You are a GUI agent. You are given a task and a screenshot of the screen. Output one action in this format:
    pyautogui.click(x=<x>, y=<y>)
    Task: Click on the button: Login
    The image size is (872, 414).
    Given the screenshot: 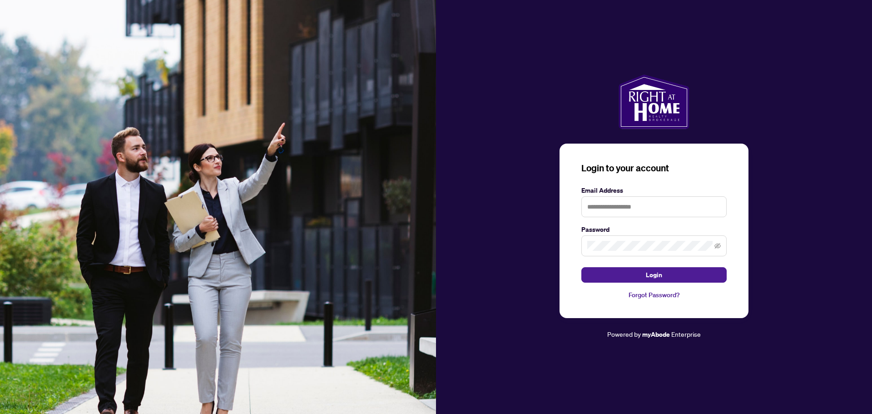 What is the action you would take?
    pyautogui.click(x=654, y=275)
    